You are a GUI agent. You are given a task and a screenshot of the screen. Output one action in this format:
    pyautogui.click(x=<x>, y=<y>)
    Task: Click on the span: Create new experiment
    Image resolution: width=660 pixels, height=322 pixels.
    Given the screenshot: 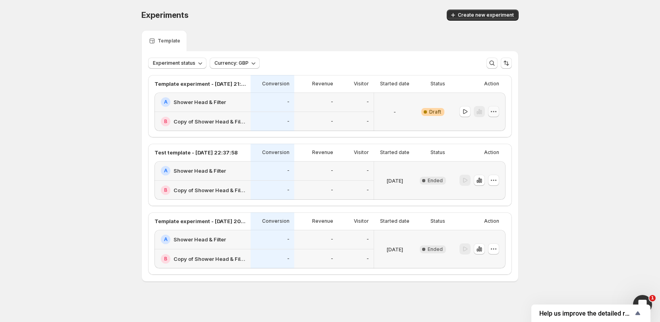 What is the action you would take?
    pyautogui.click(x=486, y=15)
    